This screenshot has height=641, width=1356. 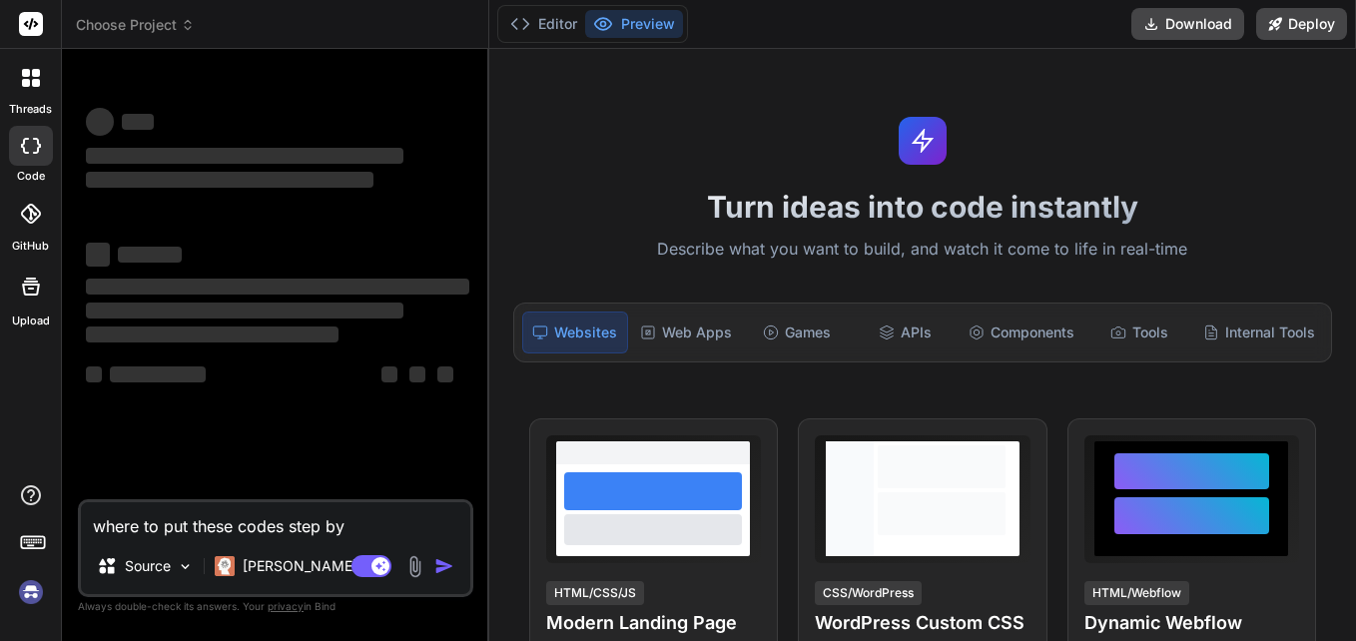 What do you see at coordinates (444, 566) in the screenshot?
I see `img: icon` at bounding box center [444, 566].